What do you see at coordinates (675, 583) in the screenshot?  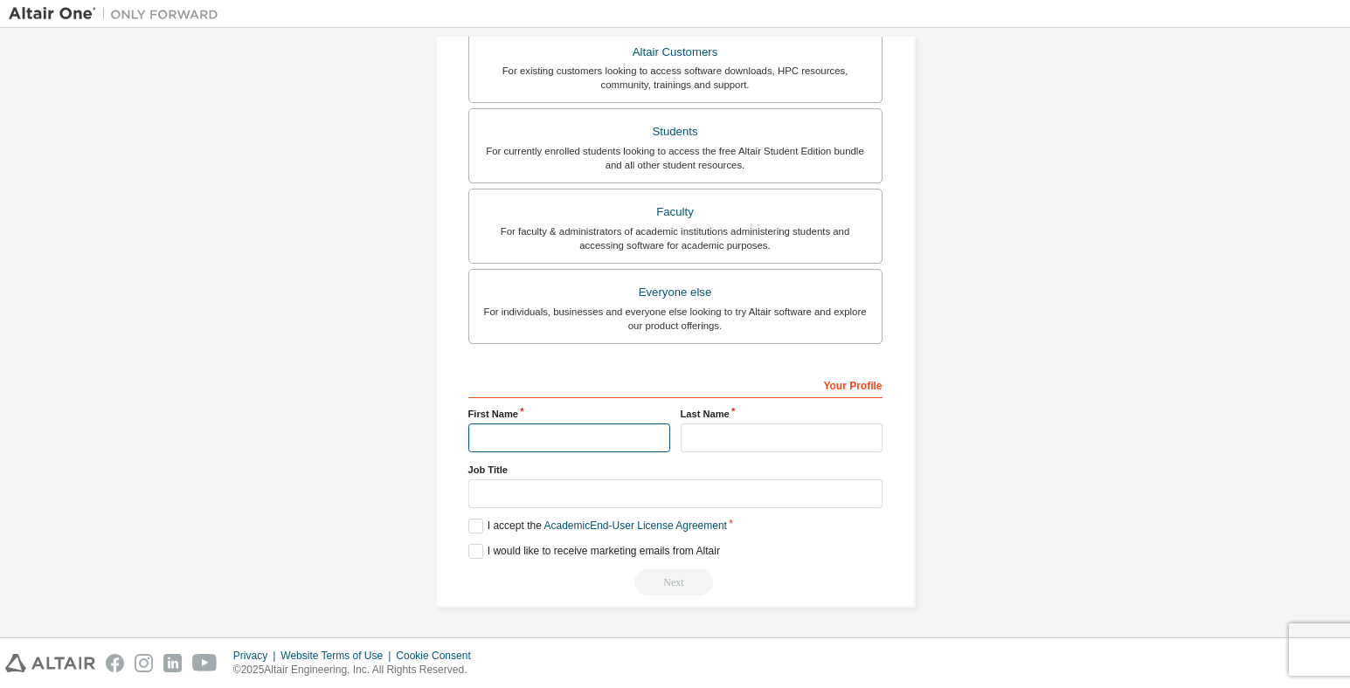 I see `div: Read and acccept EULA to continue` at bounding box center [675, 583].